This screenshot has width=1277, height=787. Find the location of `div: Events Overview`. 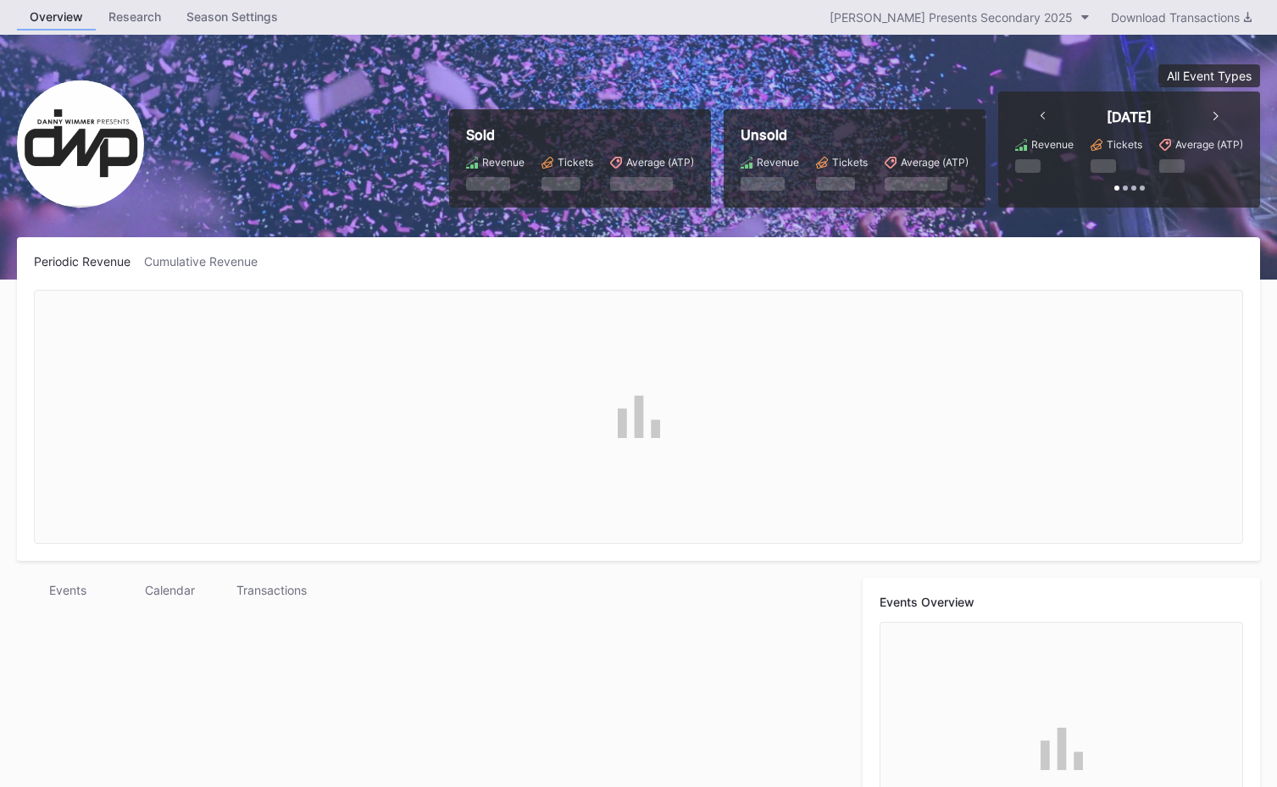

div: Events Overview is located at coordinates (1061, 602).